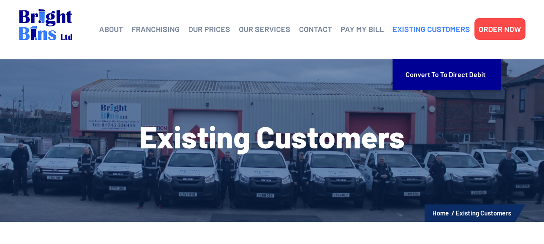 The width and height of the screenshot is (544, 244). Describe the element at coordinates (446, 74) in the screenshot. I see `a: Convert to To Direct Debit` at that location.